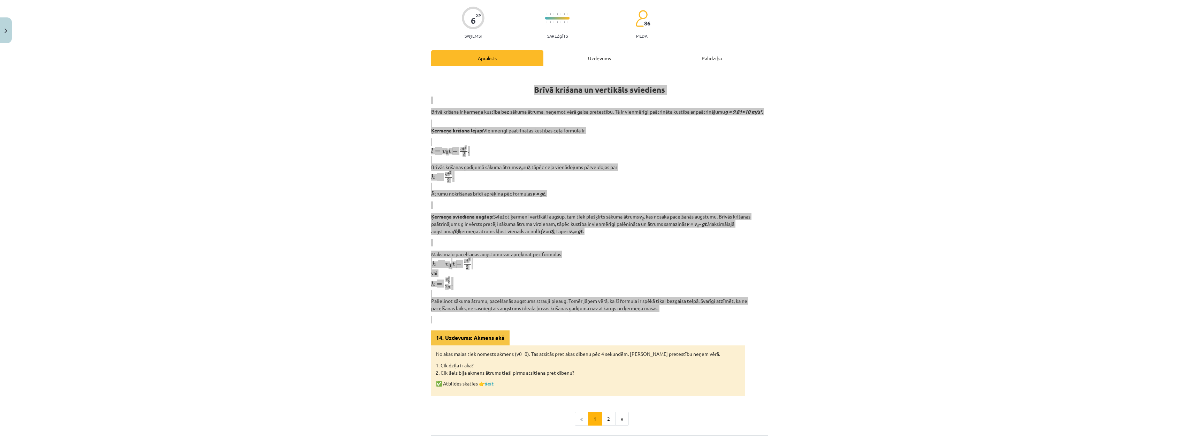 The image size is (1199, 443). What do you see at coordinates (609, 419) in the screenshot?
I see `button: 2` at bounding box center [609, 419].